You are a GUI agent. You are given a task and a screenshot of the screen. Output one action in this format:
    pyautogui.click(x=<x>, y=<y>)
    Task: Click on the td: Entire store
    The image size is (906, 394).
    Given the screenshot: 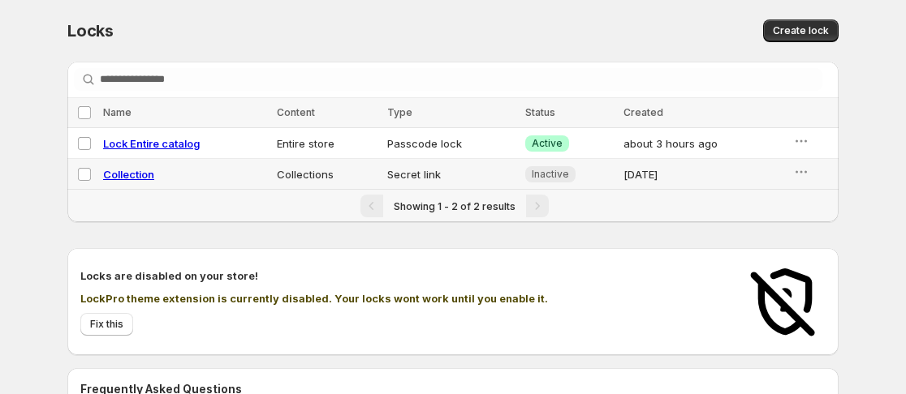 What is the action you would take?
    pyautogui.click(x=327, y=144)
    